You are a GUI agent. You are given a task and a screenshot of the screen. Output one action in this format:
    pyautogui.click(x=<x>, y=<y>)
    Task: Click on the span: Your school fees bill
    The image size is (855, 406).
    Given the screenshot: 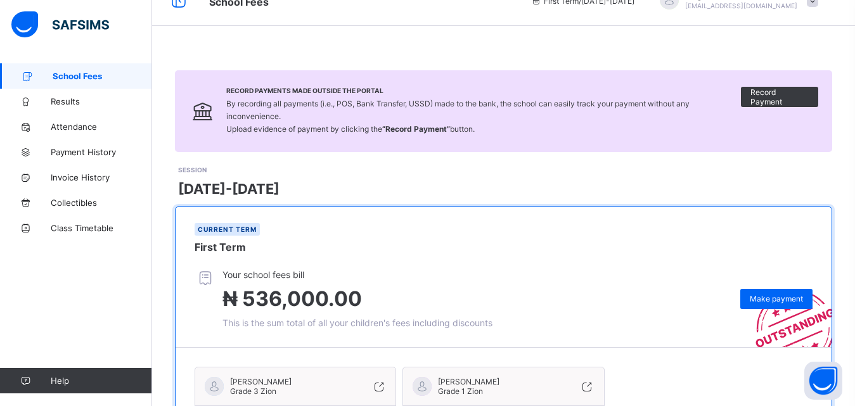 What is the action you would take?
    pyautogui.click(x=357, y=274)
    